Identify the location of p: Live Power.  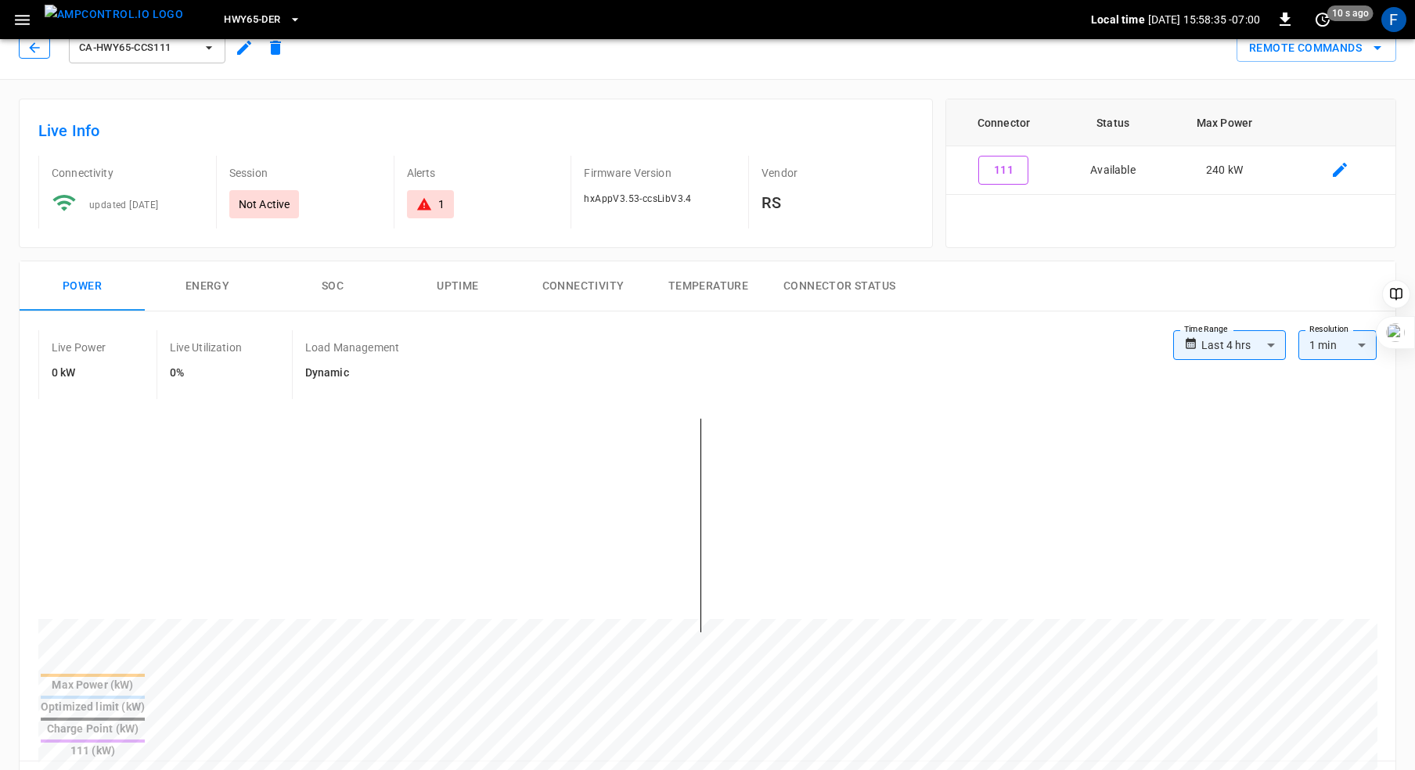
(79, 347).